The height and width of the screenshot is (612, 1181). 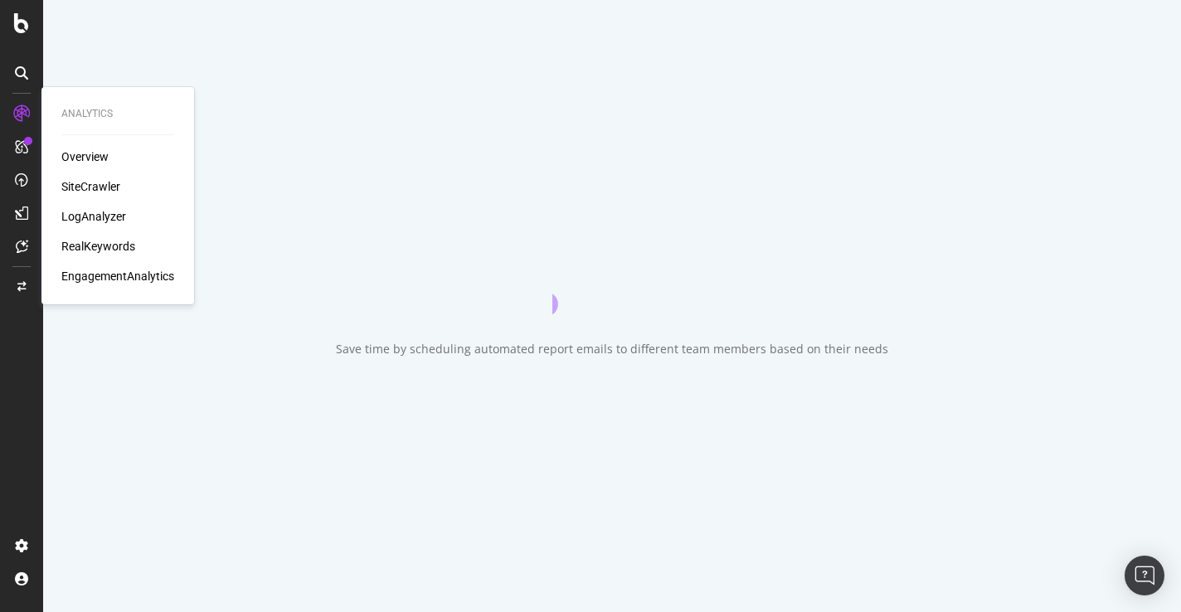 I want to click on div: Save time by scheduling automated report emails to different team members based on their needs, so click(x=612, y=349).